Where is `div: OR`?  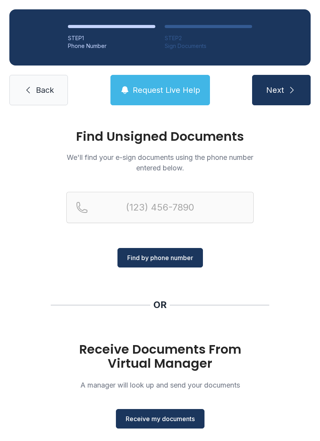 div: OR is located at coordinates (160, 305).